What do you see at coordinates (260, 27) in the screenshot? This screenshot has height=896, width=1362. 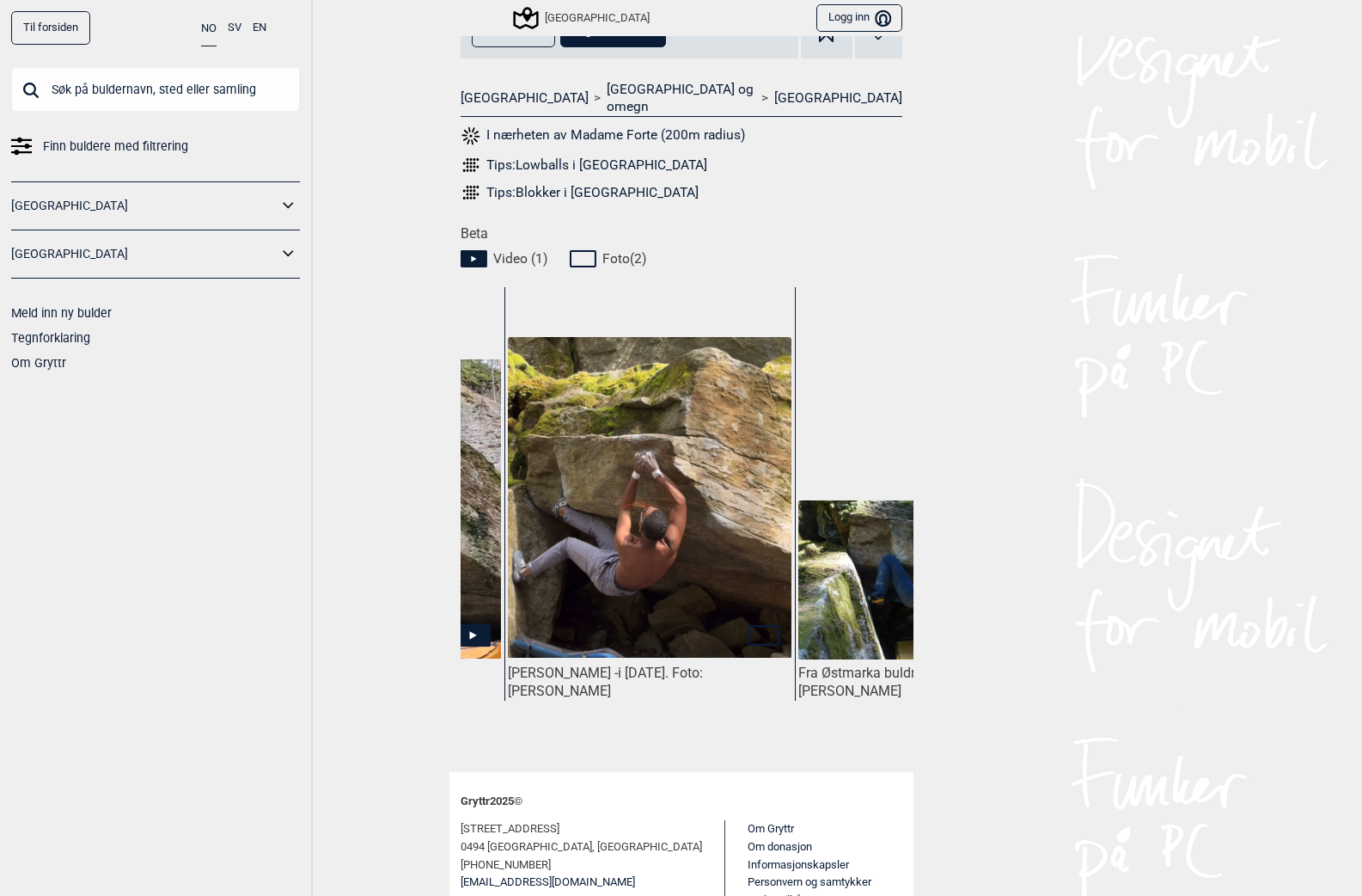 I see `button: EN` at bounding box center [260, 27].